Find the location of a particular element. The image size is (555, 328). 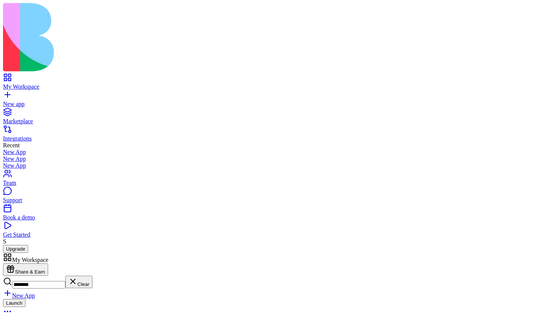

button: Share & Earn is located at coordinates (26, 269).